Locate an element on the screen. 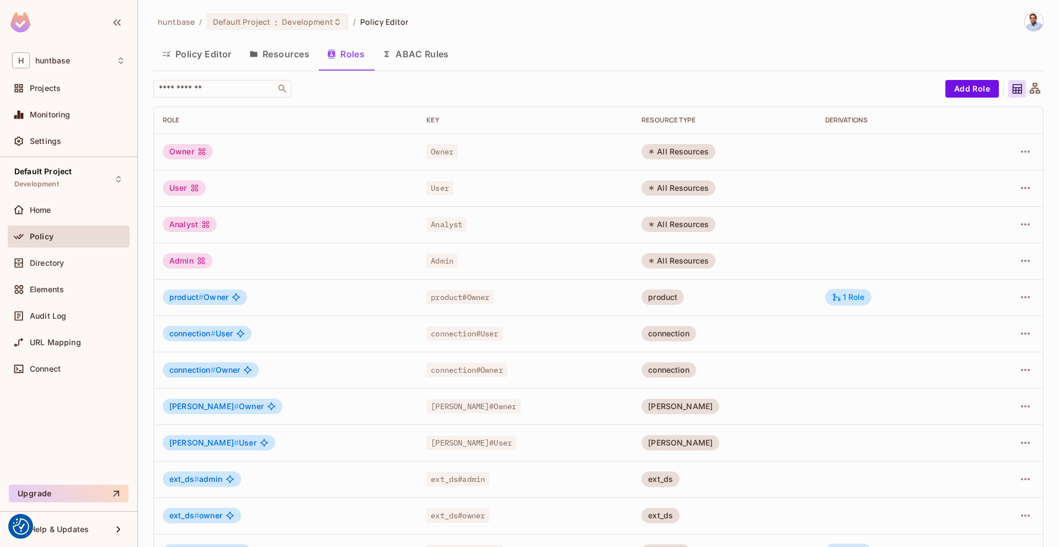 This screenshot has width=1059, height=547. span: connection#User is located at coordinates (465, 334).